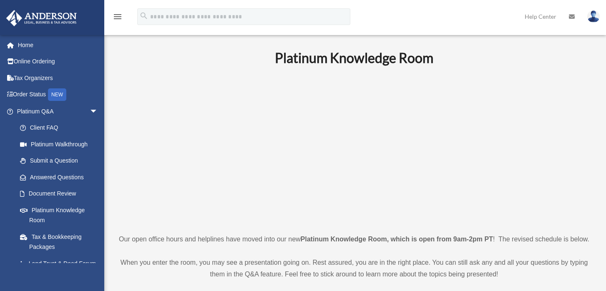 Image resolution: width=606 pixels, height=291 pixels. I want to click on a: Tax & Bookkeeping Packages, so click(61, 242).